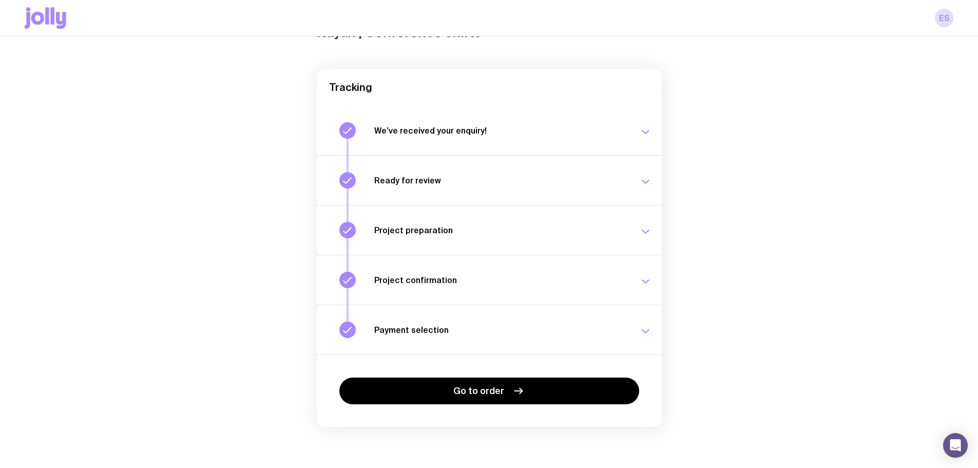 The width and height of the screenshot is (978, 468). What do you see at coordinates (489, 87) in the screenshot?
I see `h2: Tracking` at bounding box center [489, 87].